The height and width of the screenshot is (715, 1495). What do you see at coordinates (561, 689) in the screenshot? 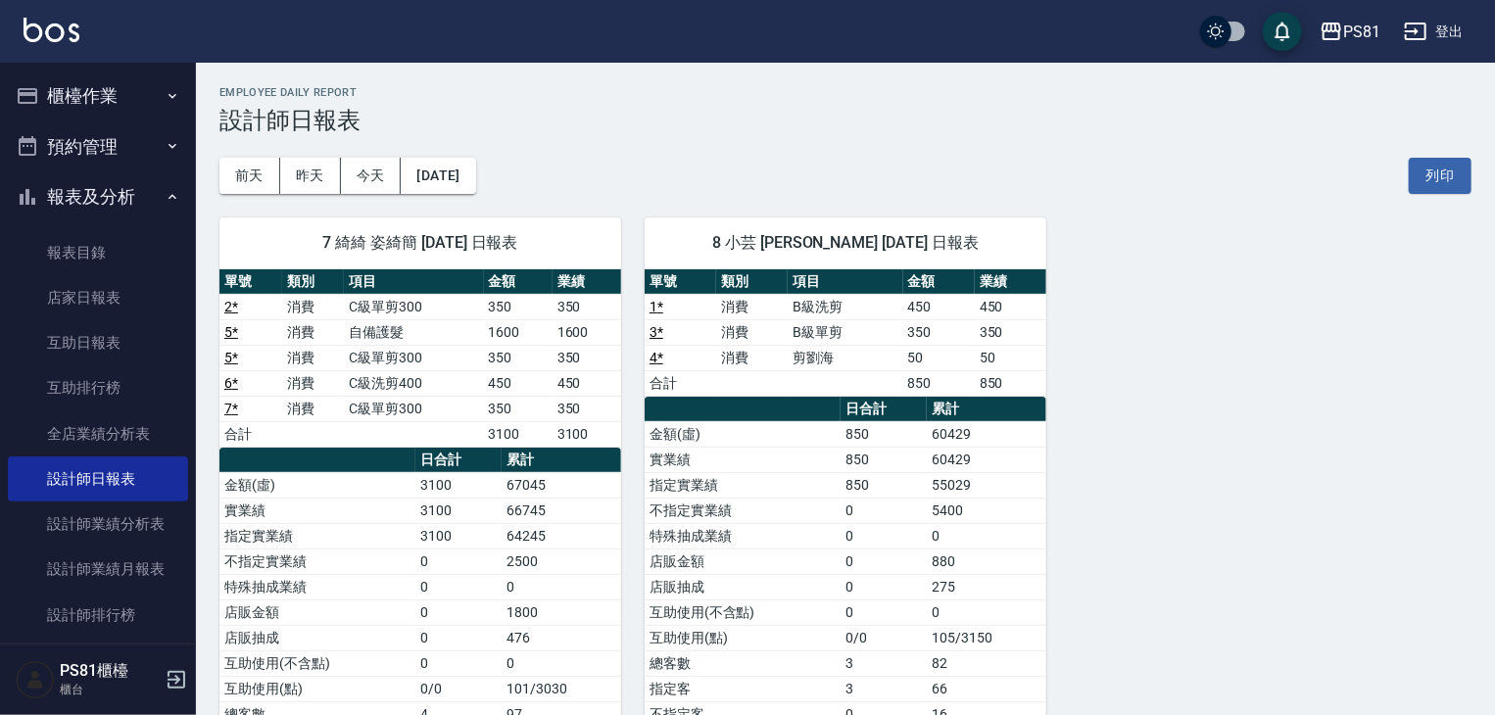
I see `td: 101/3030` at bounding box center [561, 689].